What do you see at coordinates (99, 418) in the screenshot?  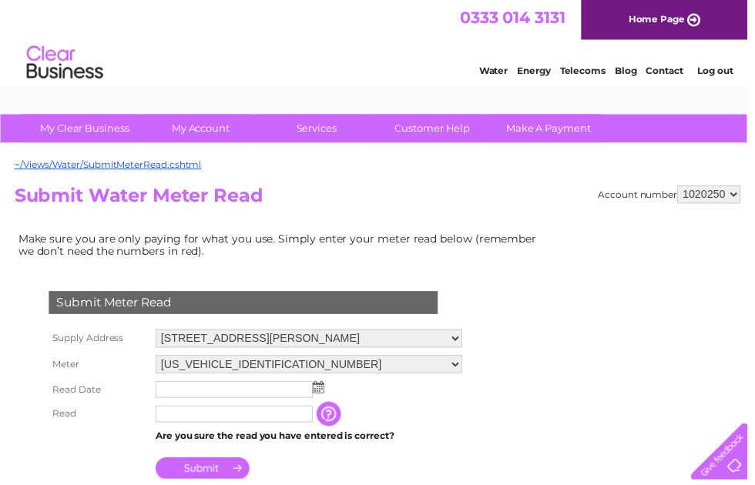 I see `th: Read` at bounding box center [99, 418].